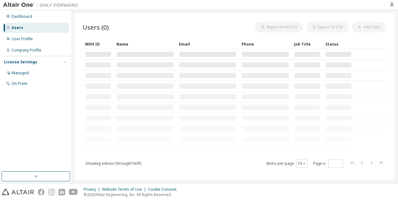 This screenshot has height=201, width=398. Describe the element at coordinates (18, 192) in the screenshot. I see `img: altair_logo.svg` at that location.